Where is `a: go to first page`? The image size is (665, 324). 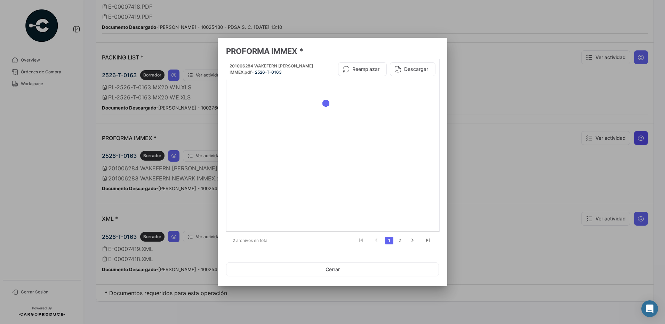
a: go to first page is located at coordinates (361, 241).